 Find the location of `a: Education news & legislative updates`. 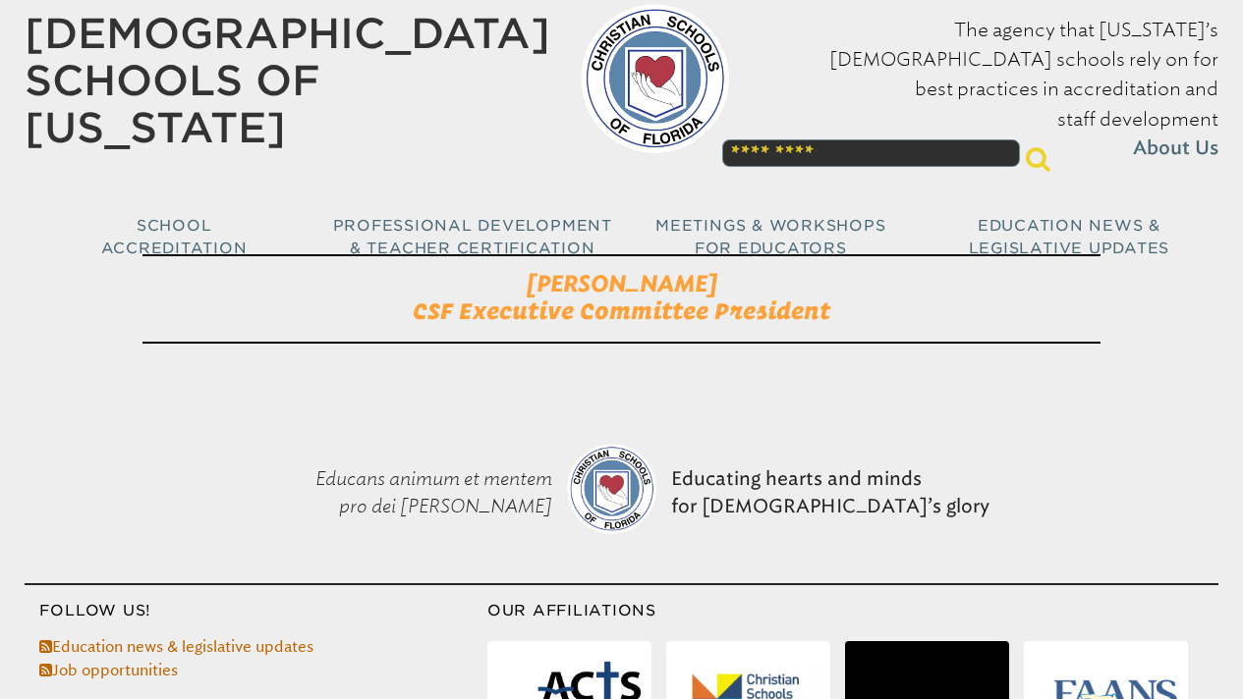

a: Education news & legislative updates is located at coordinates (176, 646).